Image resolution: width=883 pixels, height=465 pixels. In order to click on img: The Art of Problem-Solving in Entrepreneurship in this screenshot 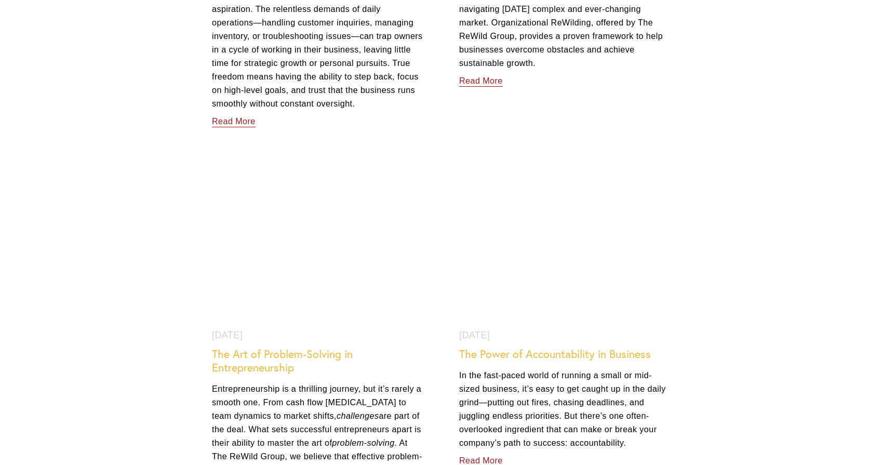, I will do `click(318, 236)`.